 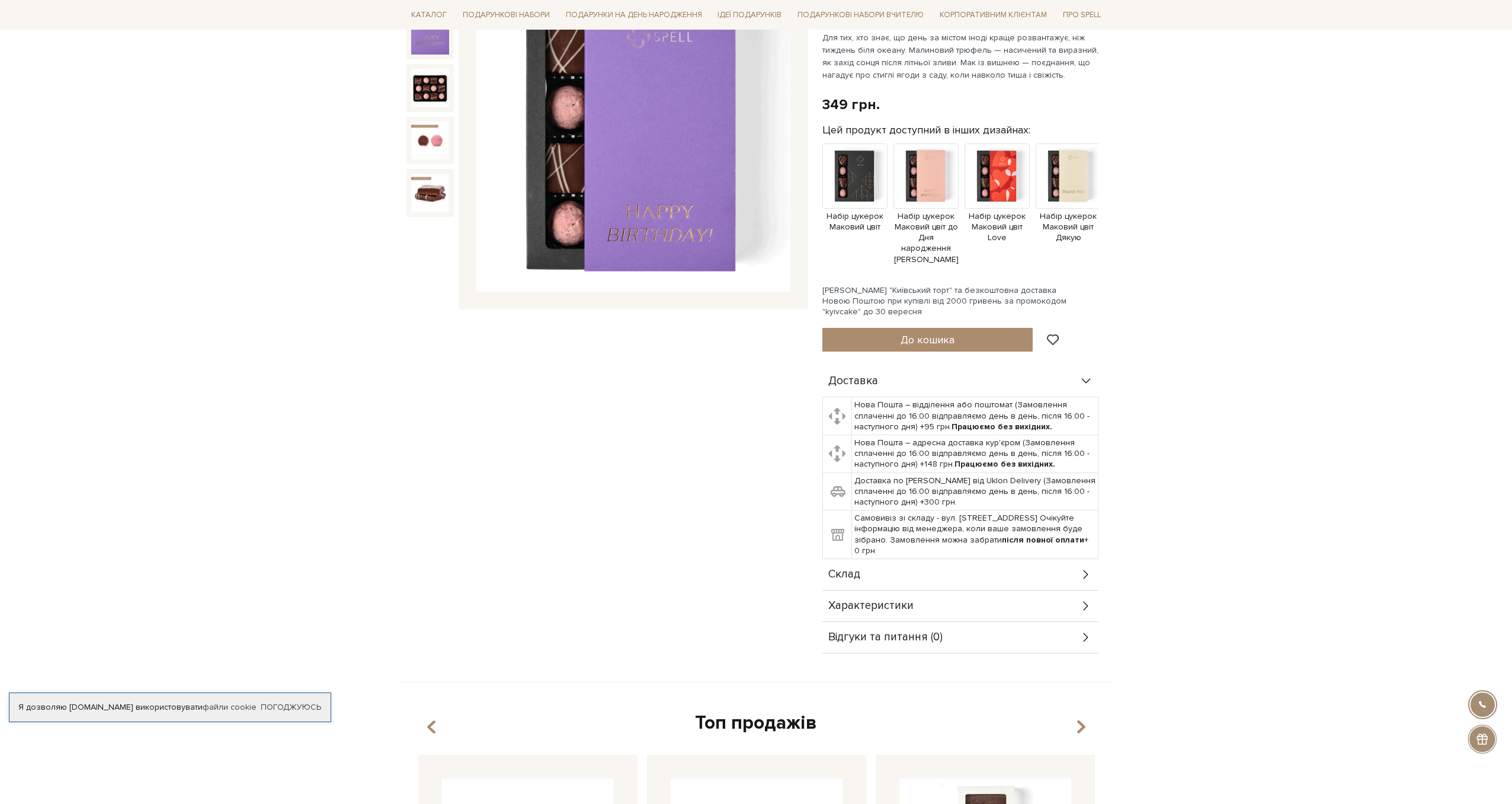 What do you see at coordinates (756, 723) in the screenshot?
I see `div: Топ продажів` at bounding box center [756, 723].